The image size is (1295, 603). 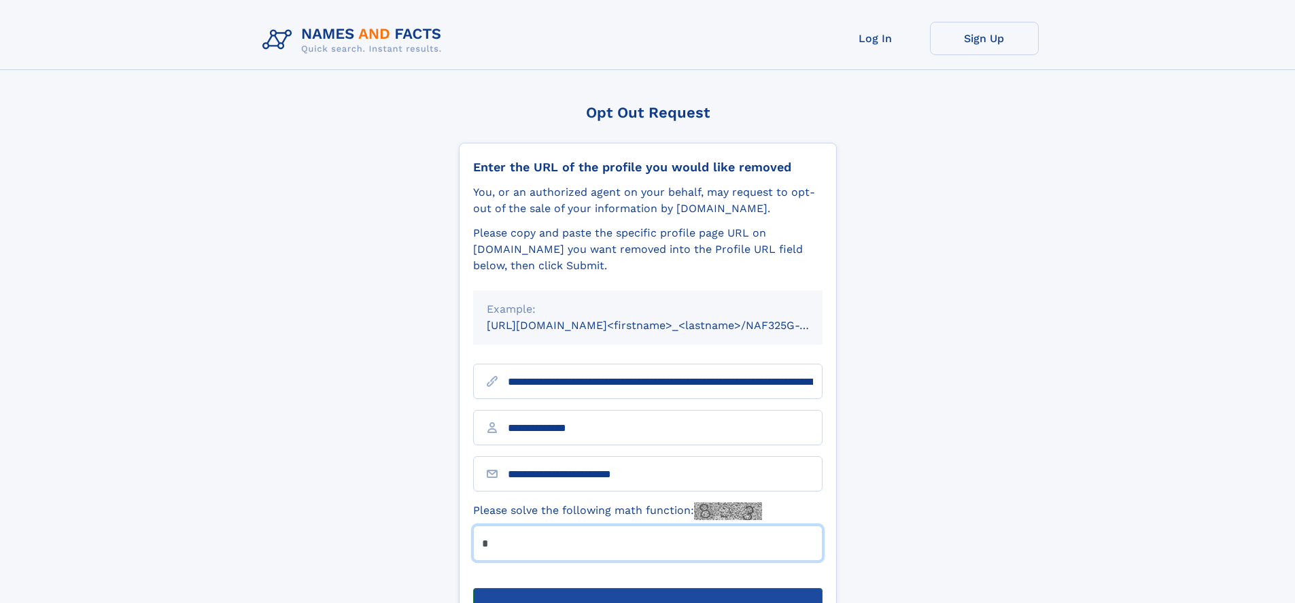 What do you see at coordinates (355, 40) in the screenshot?
I see `img: Logo Names and Facts` at bounding box center [355, 40].